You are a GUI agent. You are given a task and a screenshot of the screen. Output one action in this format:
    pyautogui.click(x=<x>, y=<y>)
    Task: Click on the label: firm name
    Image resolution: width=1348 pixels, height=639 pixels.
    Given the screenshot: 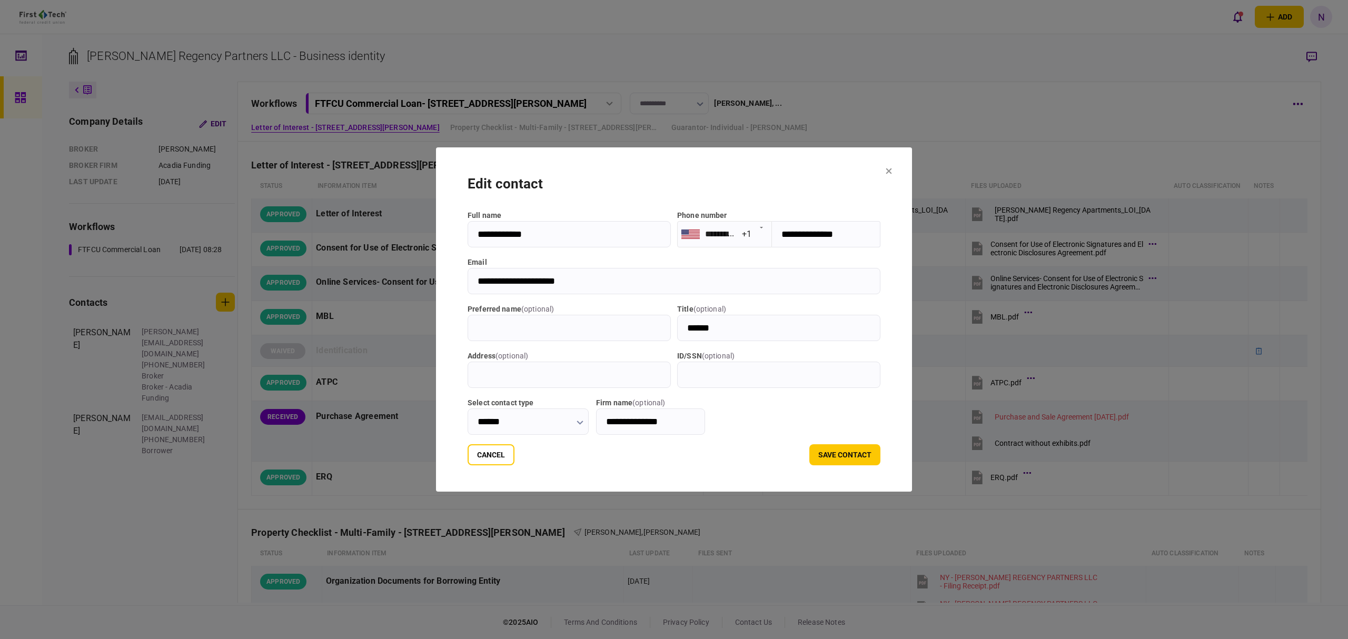 What is the action you would take?
    pyautogui.click(x=650, y=403)
    